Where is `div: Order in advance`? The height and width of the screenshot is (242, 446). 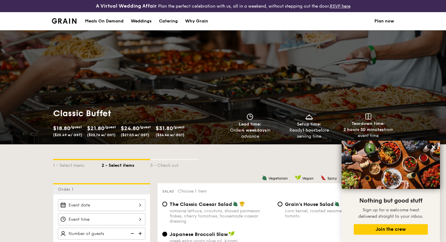
div: Order in advance is located at coordinates (250, 133).